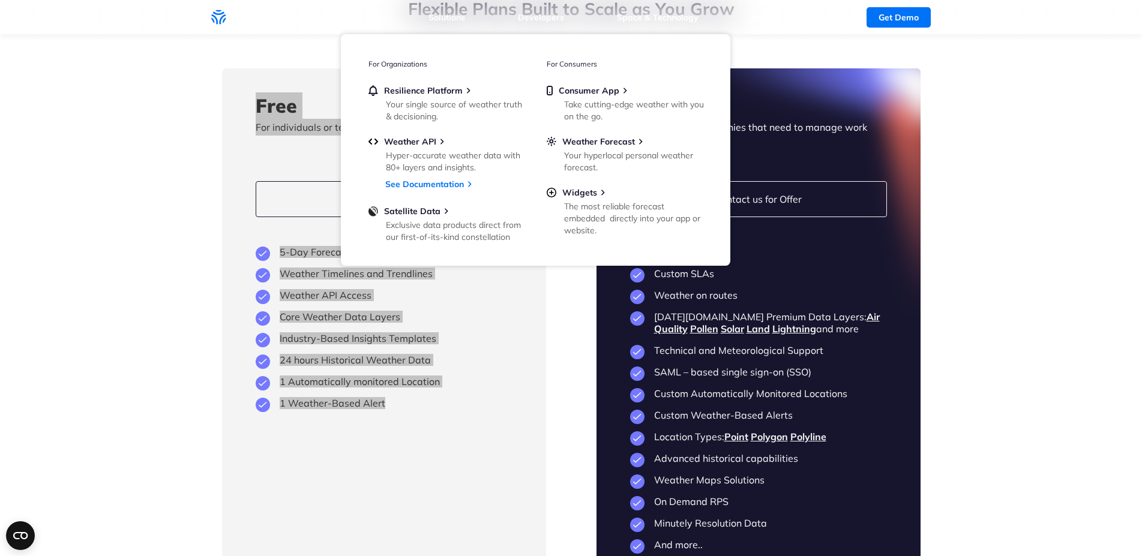 This screenshot has width=1142, height=556. What do you see at coordinates (759, 545) in the screenshot?
I see `li: And more..` at bounding box center [759, 545].